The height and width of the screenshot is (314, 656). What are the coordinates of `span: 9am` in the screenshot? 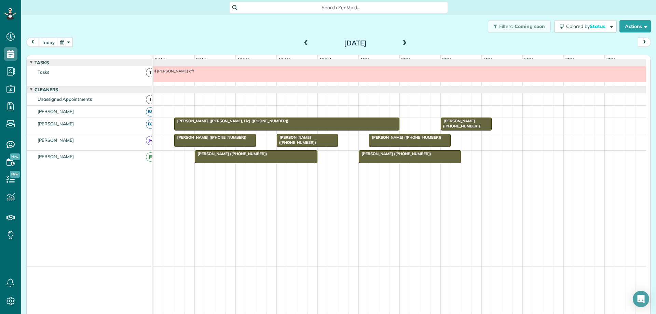 It's located at (201, 59).